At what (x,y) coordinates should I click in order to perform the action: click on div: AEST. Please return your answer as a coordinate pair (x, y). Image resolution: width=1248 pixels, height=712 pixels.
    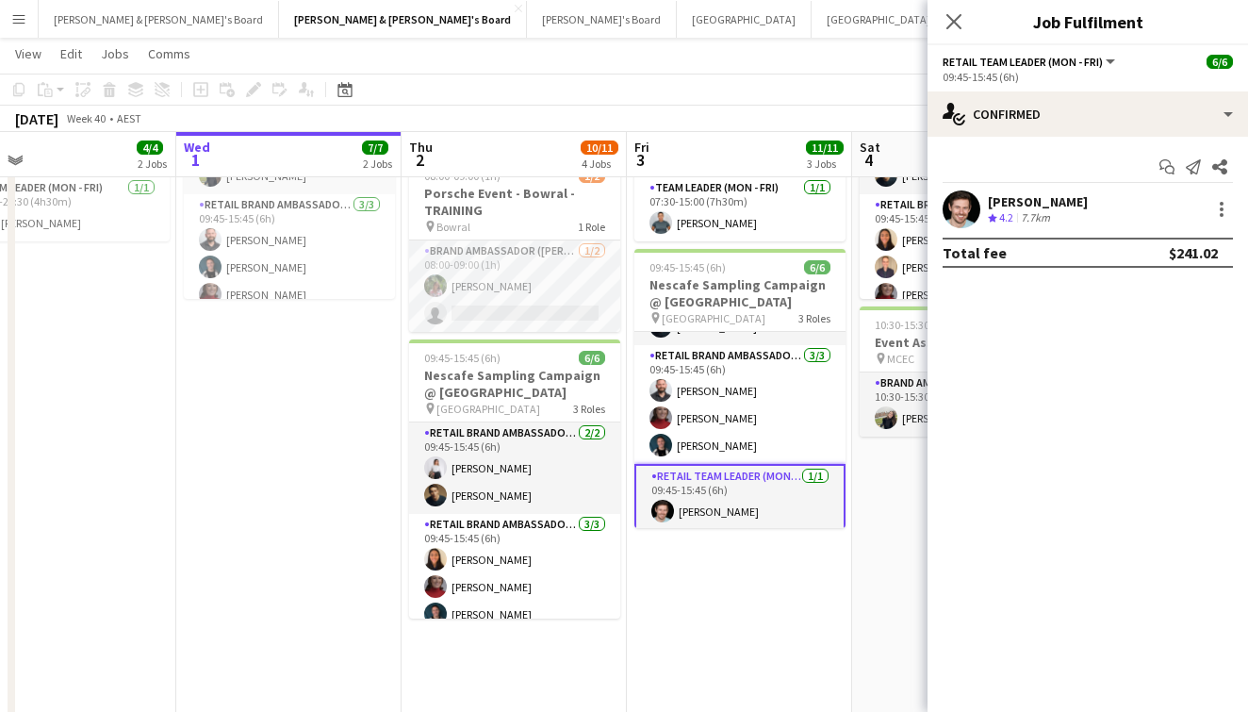
    Looking at the image, I should click on (129, 118).